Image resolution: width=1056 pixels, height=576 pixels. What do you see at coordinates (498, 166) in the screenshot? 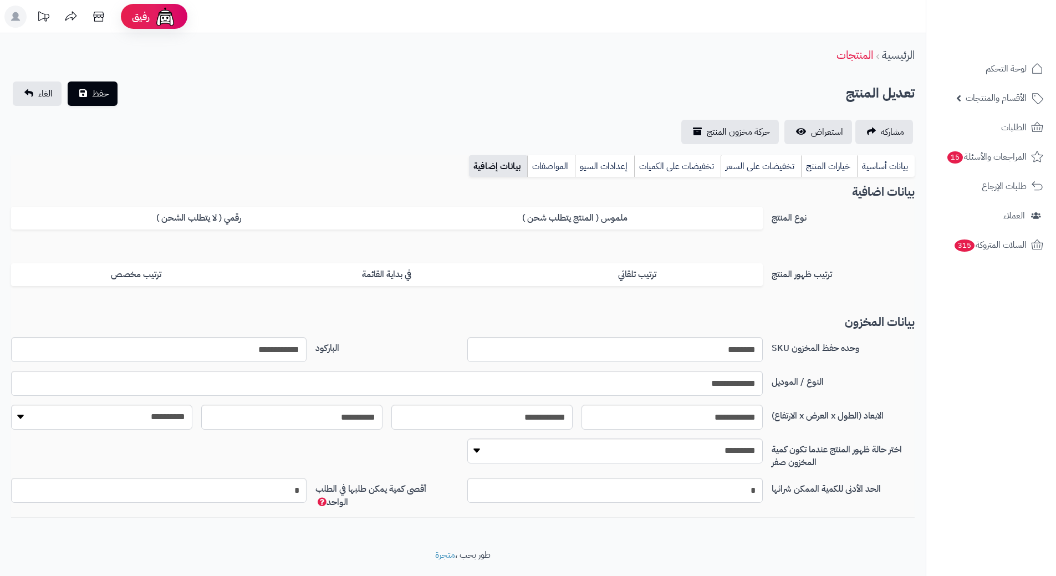
I see `a: بيانات إضافية` at bounding box center [498, 166].